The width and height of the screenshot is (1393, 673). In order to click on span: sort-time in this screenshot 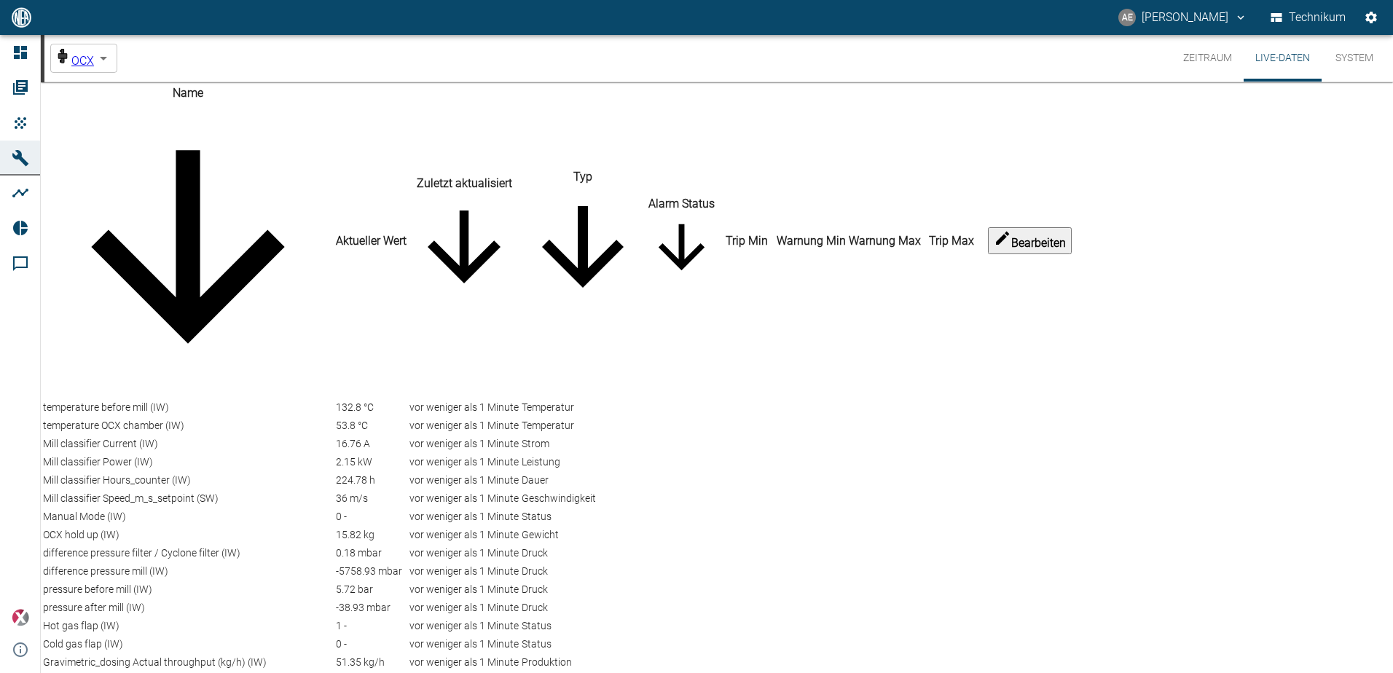, I will do `click(464, 297)`.